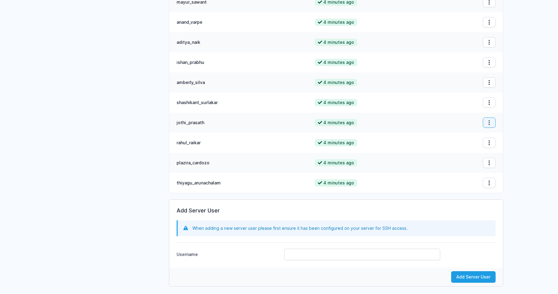 The height and width of the screenshot is (294, 558). What do you see at coordinates (238, 103) in the screenshot?
I see `td: shashikant_surlakar` at bounding box center [238, 103].